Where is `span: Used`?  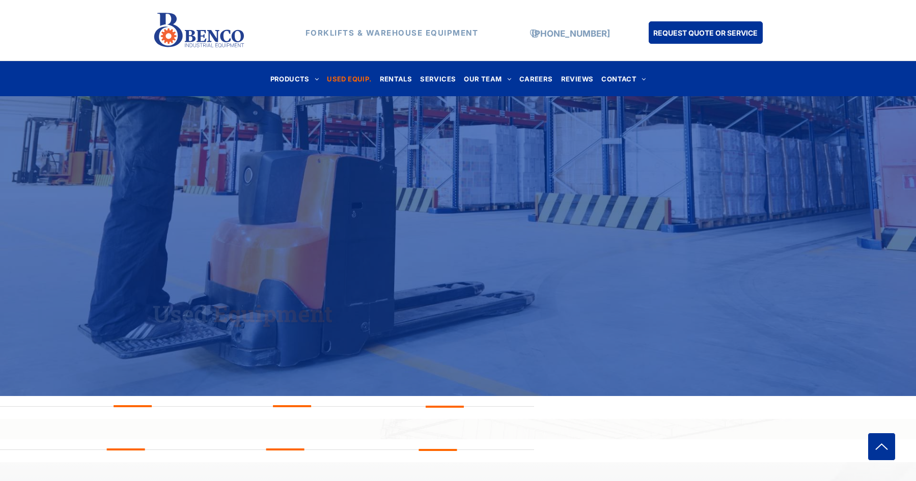
span: Used is located at coordinates (180, 313).